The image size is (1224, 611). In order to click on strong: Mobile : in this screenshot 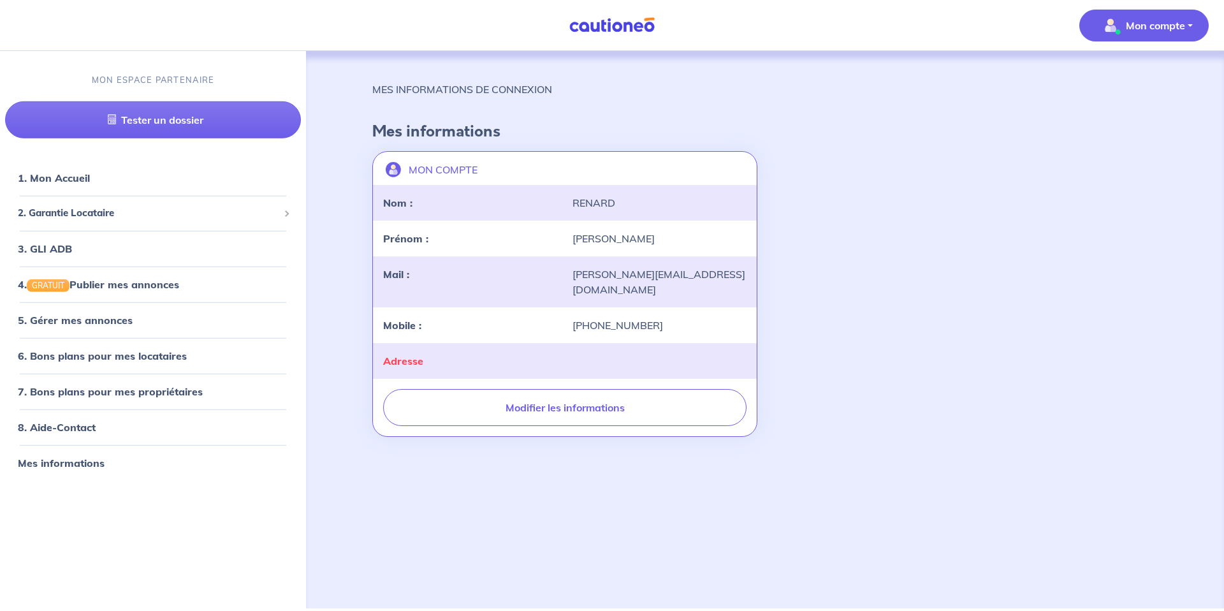, I will do `click(402, 325)`.